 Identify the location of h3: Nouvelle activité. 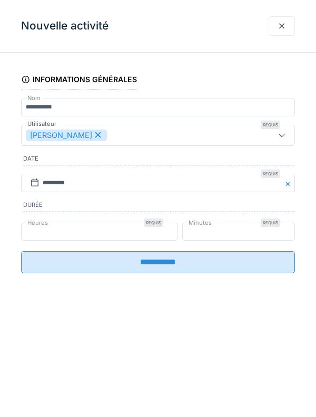
(65, 26).